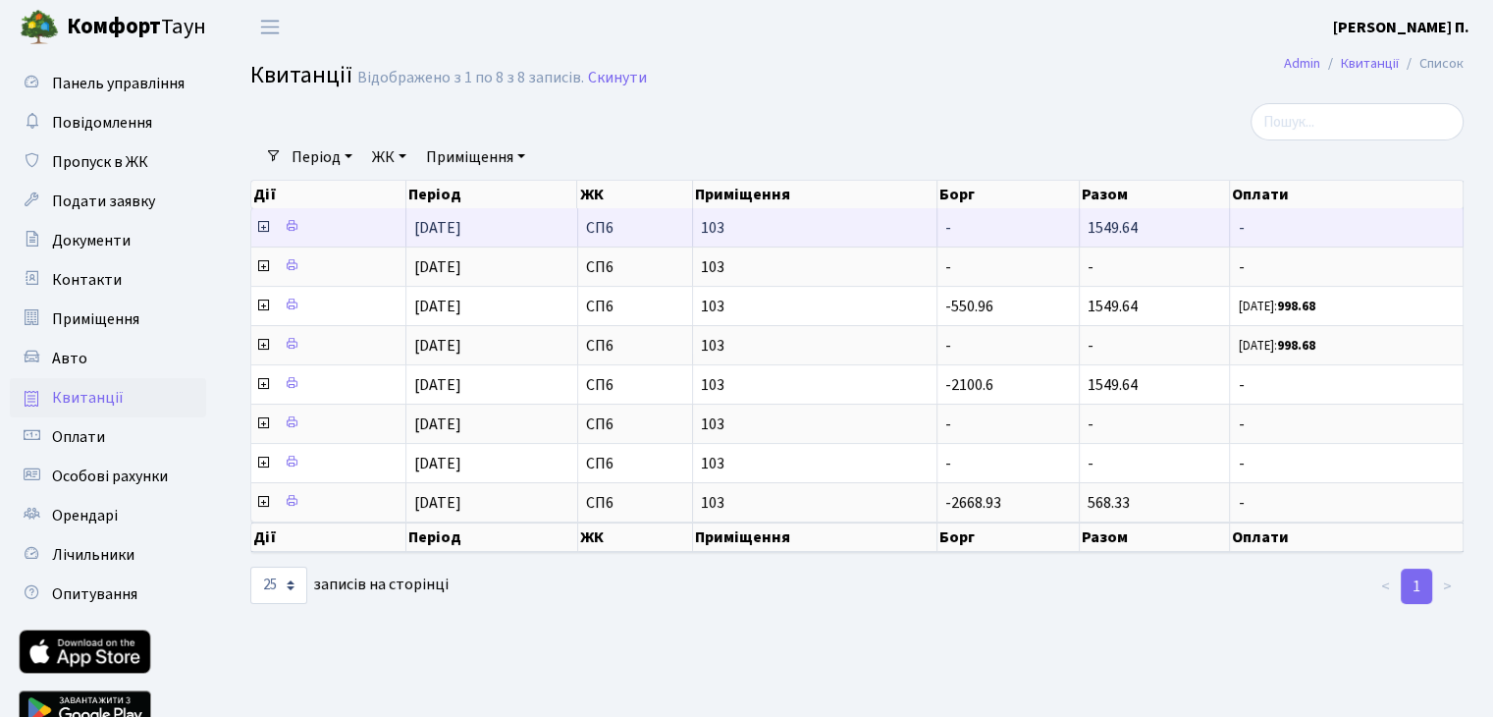 This screenshot has width=1493, height=717. Describe the element at coordinates (350, 585) in the screenshot. I see `label: записів на сторінці` at that location.